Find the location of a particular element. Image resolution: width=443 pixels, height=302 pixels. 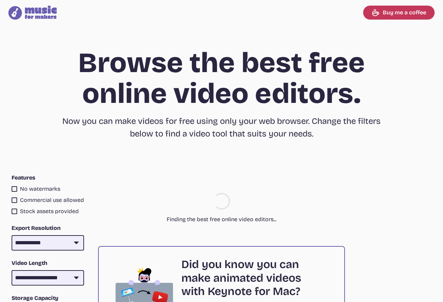

label: No watermarks is located at coordinates (48, 189).